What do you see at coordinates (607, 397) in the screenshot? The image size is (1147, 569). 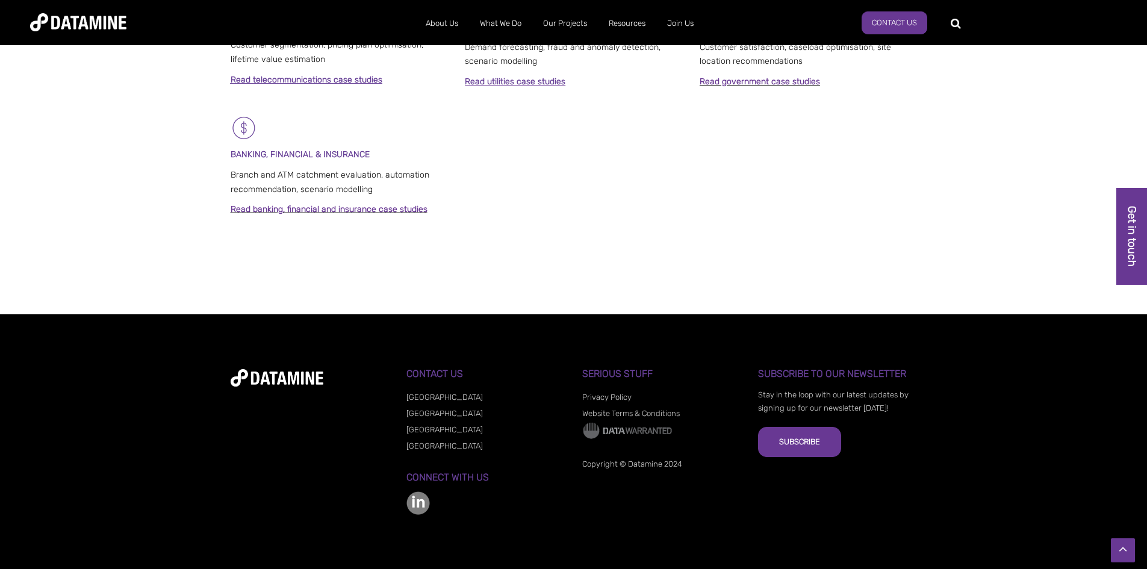 I see `a: Privacy Policy` at bounding box center [607, 397].